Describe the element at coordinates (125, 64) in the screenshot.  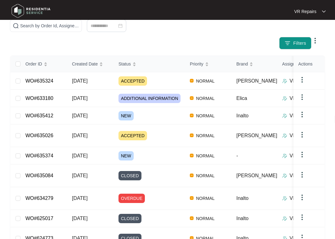
I see `span: Status` at that location.